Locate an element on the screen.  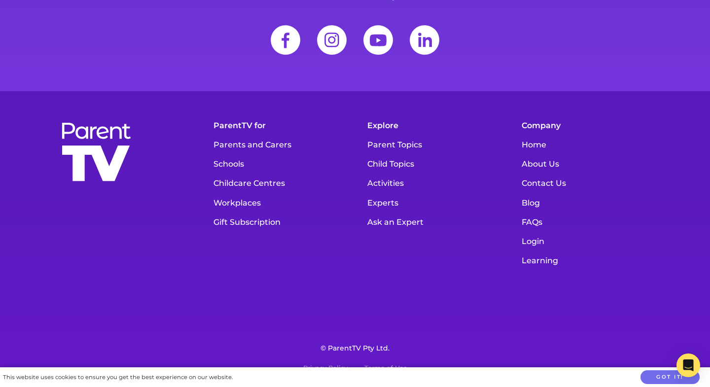
a: Child Topics is located at coordinates (432, 164).